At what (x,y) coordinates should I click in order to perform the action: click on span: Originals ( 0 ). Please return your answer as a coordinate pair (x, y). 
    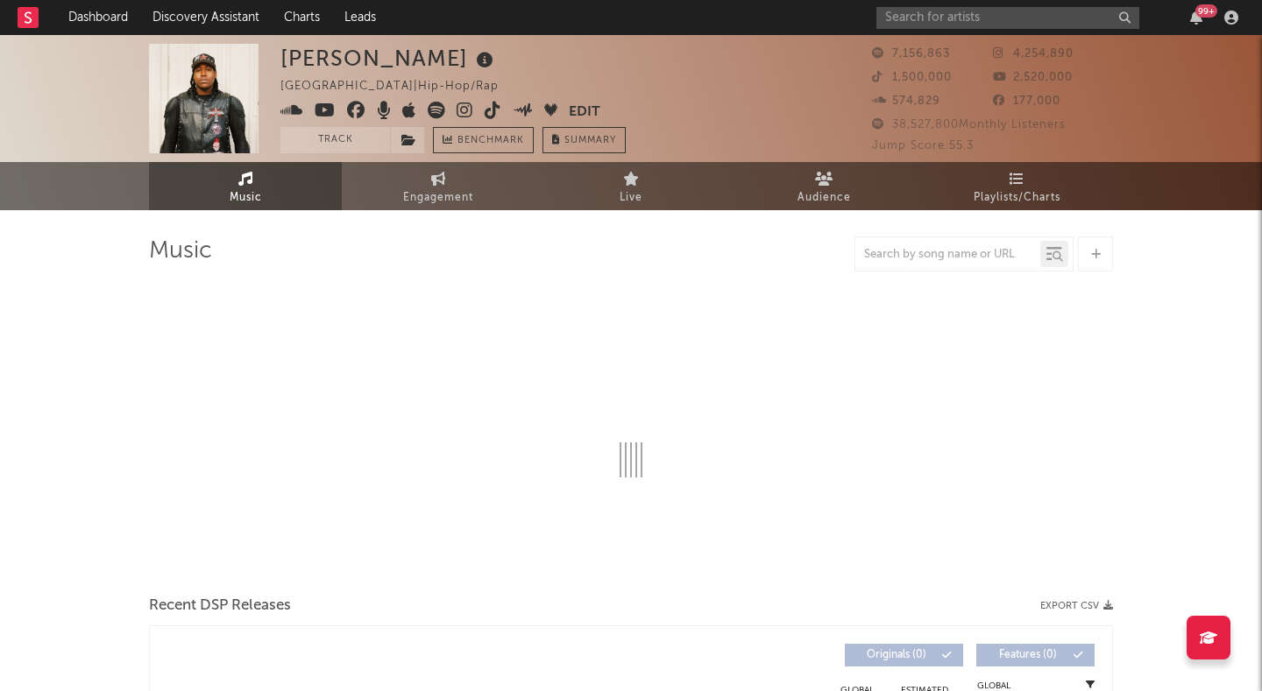
    Looking at the image, I should click on (896, 655).